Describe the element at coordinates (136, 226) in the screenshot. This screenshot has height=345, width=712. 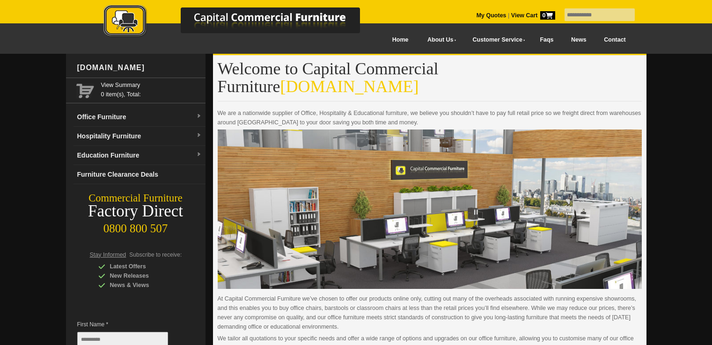
I see `div: 0800 800 507` at that location.